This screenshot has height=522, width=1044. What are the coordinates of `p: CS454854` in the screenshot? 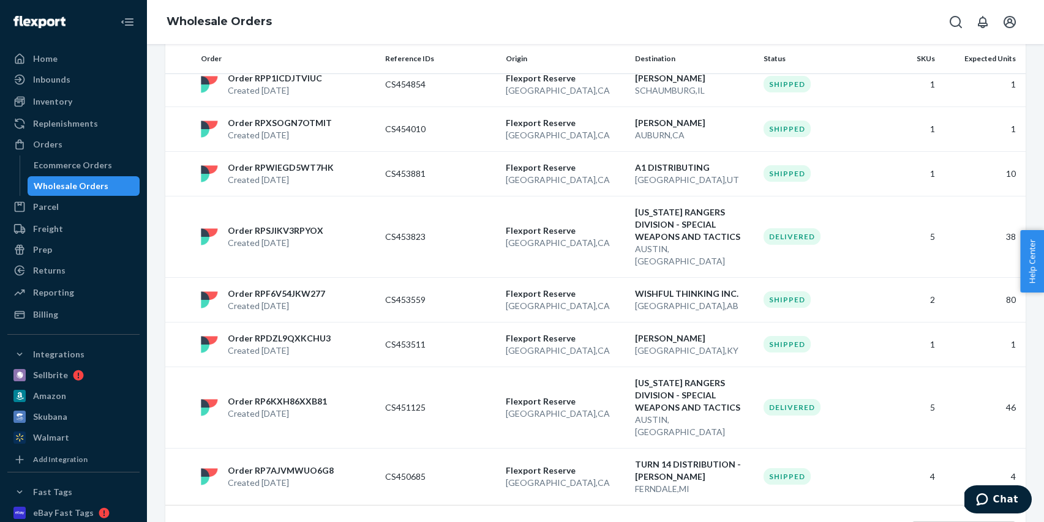 It's located at (434, 85).